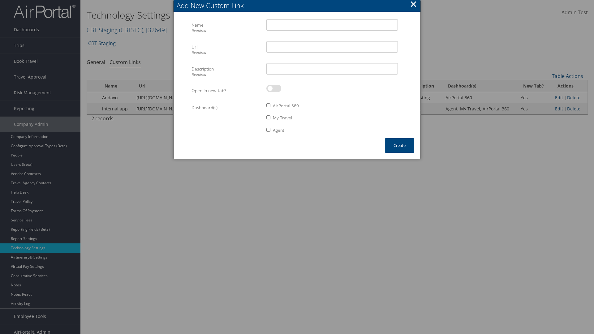  What do you see at coordinates (226, 28) in the screenshot?
I see `label: Name` at bounding box center [226, 28].